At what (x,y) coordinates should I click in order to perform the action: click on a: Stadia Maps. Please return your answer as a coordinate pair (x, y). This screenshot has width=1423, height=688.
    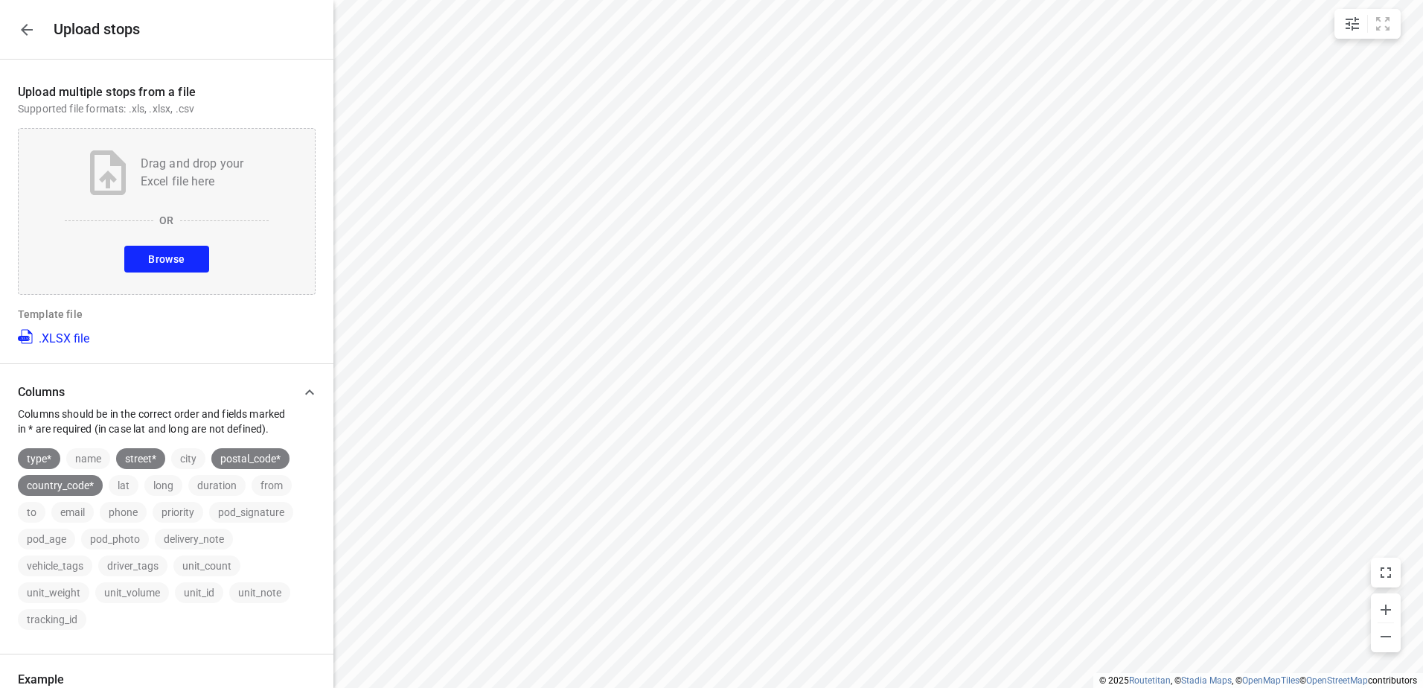
    Looking at the image, I should click on (1207, 680).